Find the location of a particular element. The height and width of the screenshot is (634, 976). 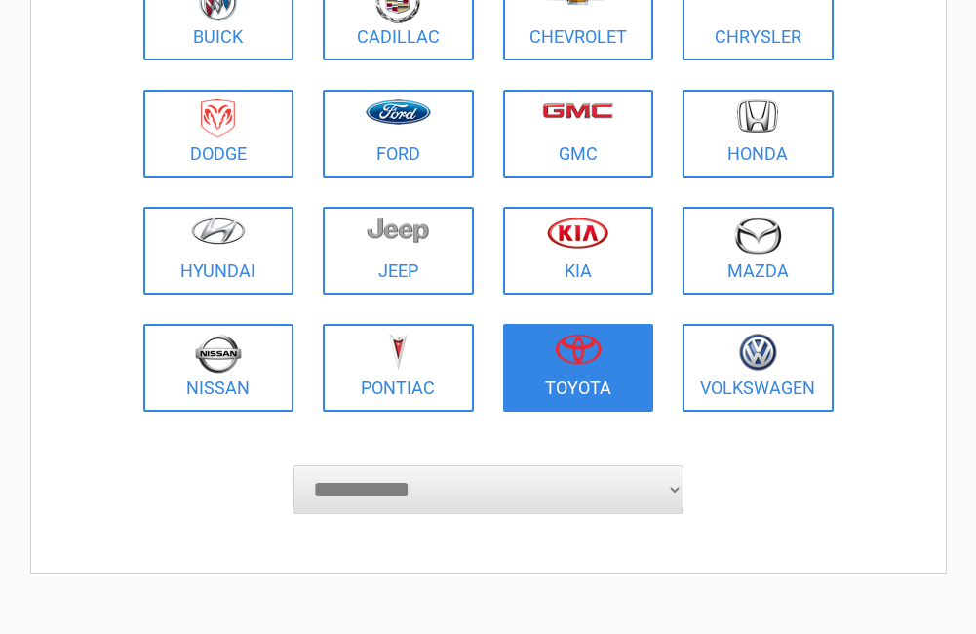

img: volkswagen is located at coordinates (758, 352).